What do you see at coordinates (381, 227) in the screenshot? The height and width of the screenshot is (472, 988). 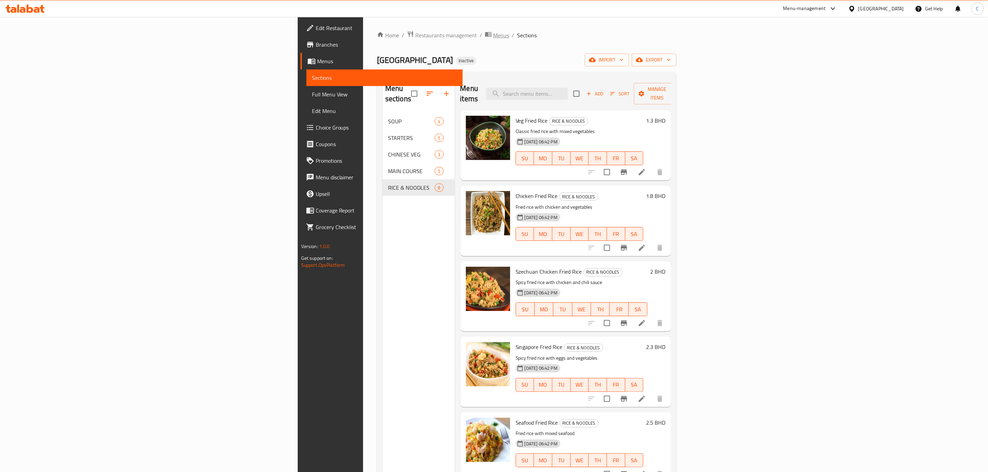 I see `a: Grocery Checklist` at bounding box center [381, 227].